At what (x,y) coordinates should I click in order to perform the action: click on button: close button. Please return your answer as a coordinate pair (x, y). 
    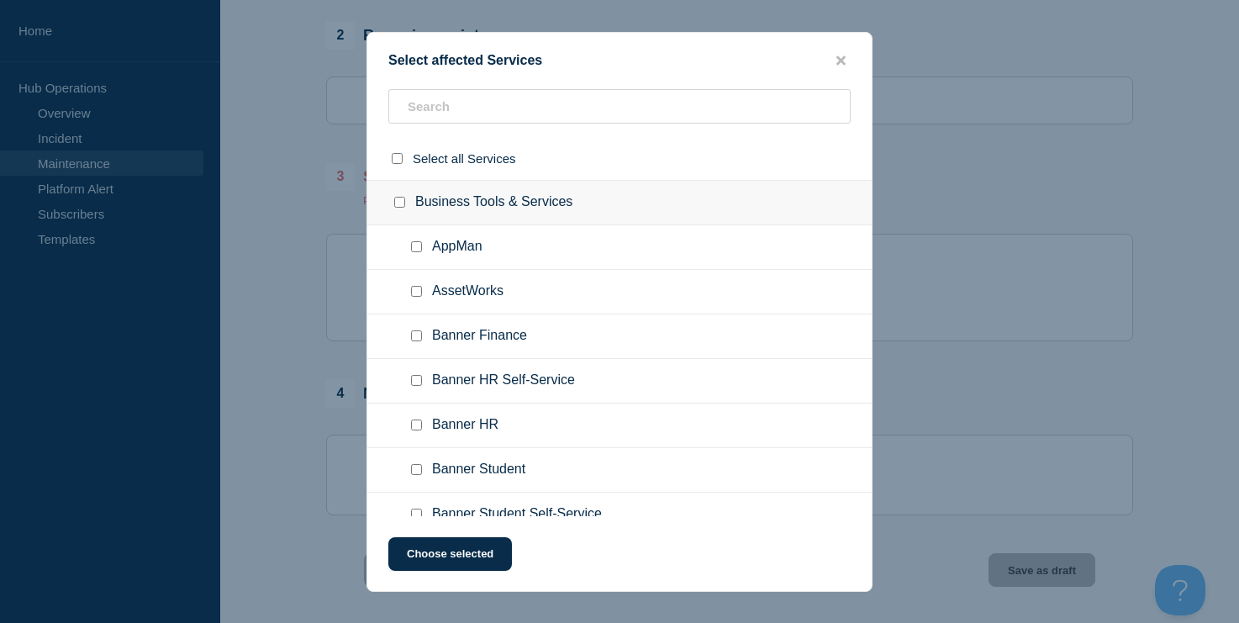
    Looking at the image, I should click on (841, 61).